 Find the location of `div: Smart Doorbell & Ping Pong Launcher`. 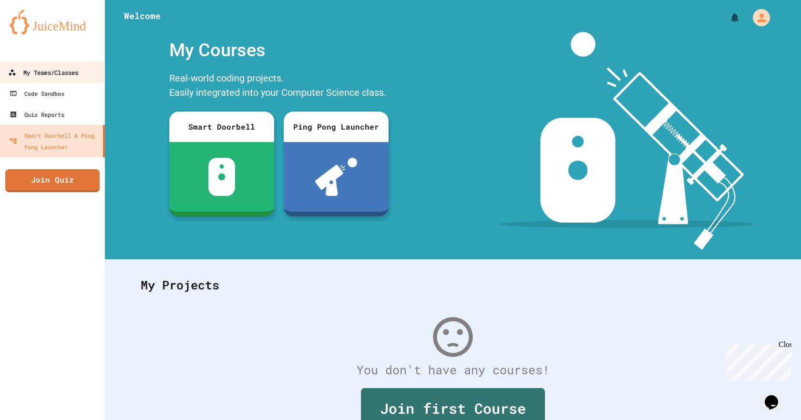

div: Smart Doorbell & Ping Pong Launcher is located at coordinates (54, 141).